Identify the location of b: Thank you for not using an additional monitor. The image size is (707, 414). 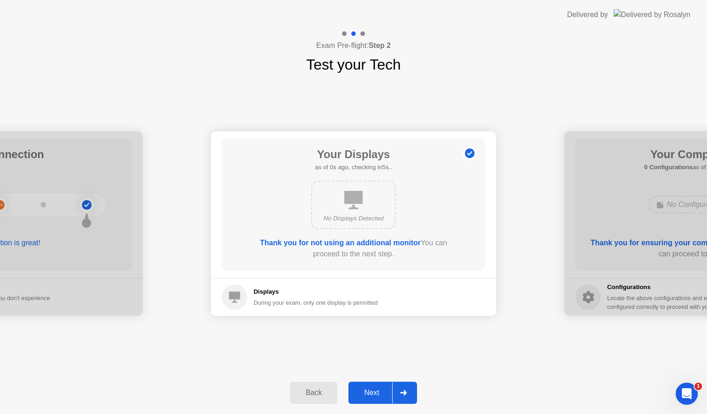
(340, 242).